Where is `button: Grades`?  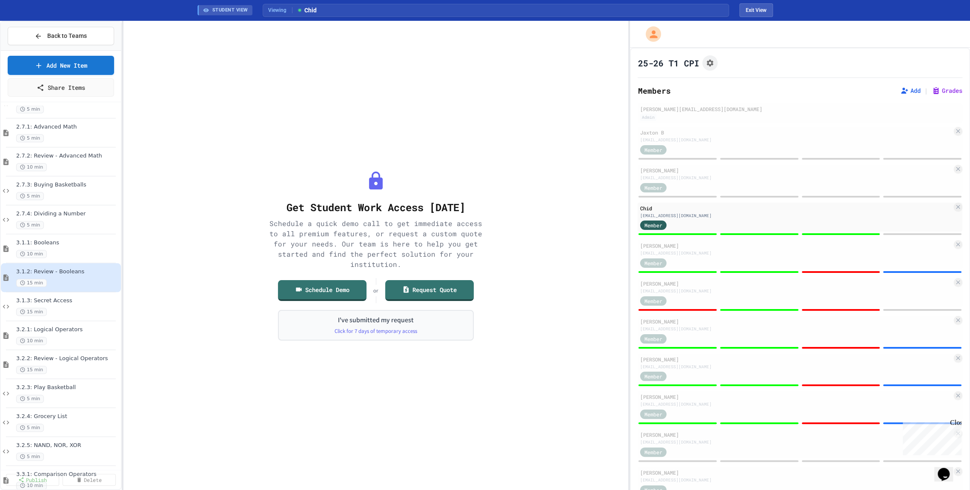 button: Grades is located at coordinates (947, 91).